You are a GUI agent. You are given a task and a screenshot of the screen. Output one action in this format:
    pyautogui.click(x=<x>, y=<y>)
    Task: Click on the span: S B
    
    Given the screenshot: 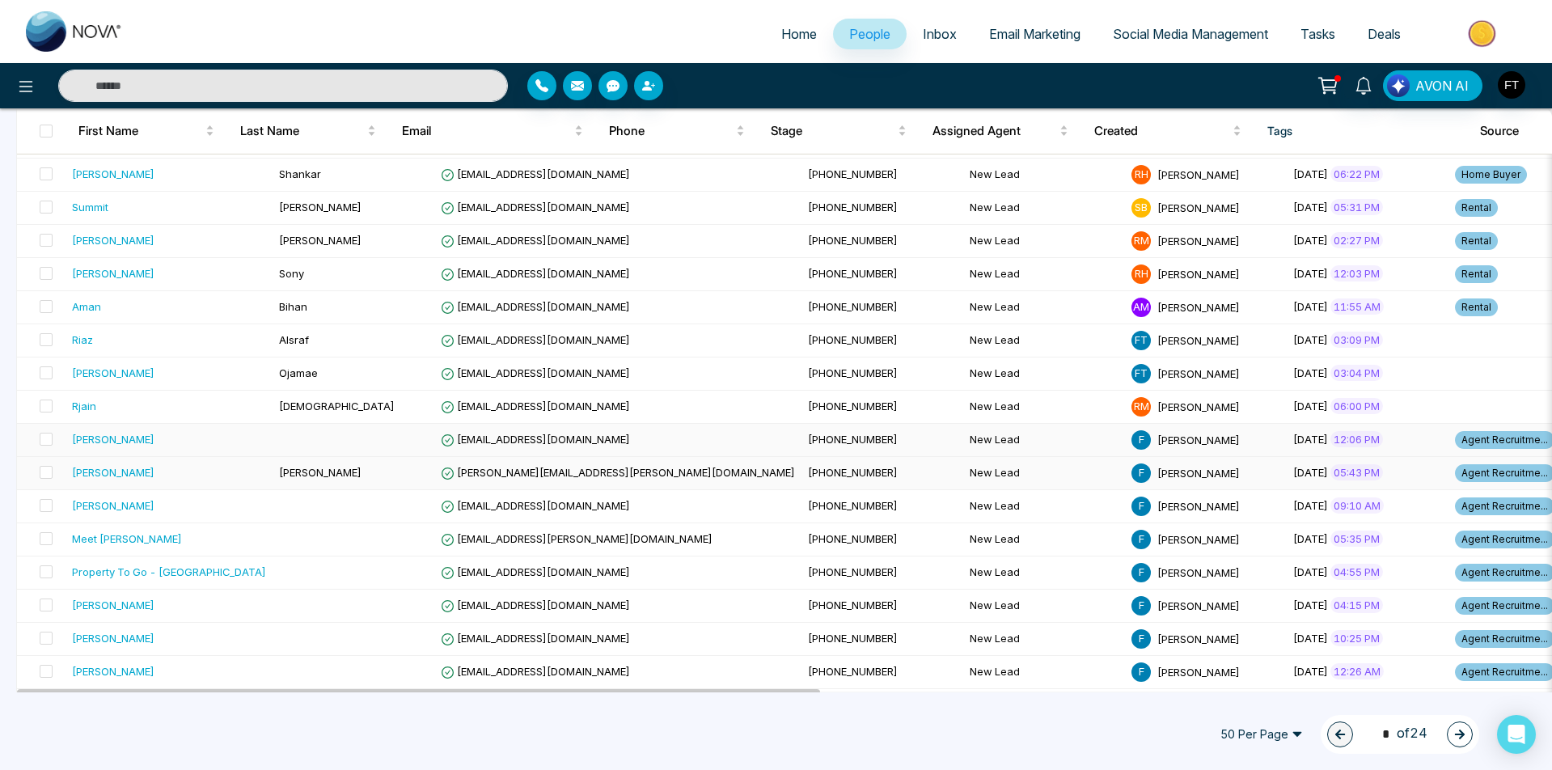 What is the action you would take?
    pyautogui.click(x=1141, y=208)
    